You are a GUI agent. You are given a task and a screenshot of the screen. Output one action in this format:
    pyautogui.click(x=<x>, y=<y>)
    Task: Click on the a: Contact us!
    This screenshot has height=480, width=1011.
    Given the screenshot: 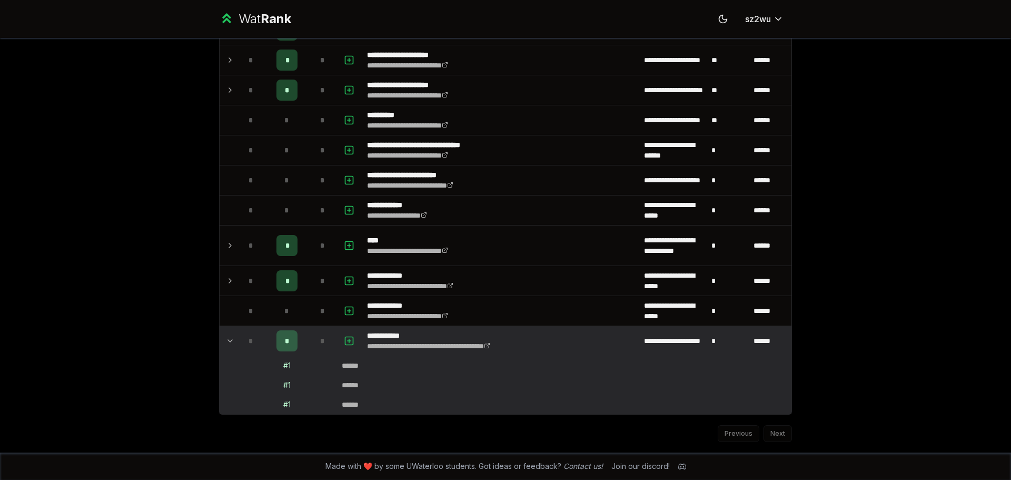 What is the action you would take?
    pyautogui.click(x=583, y=465)
    